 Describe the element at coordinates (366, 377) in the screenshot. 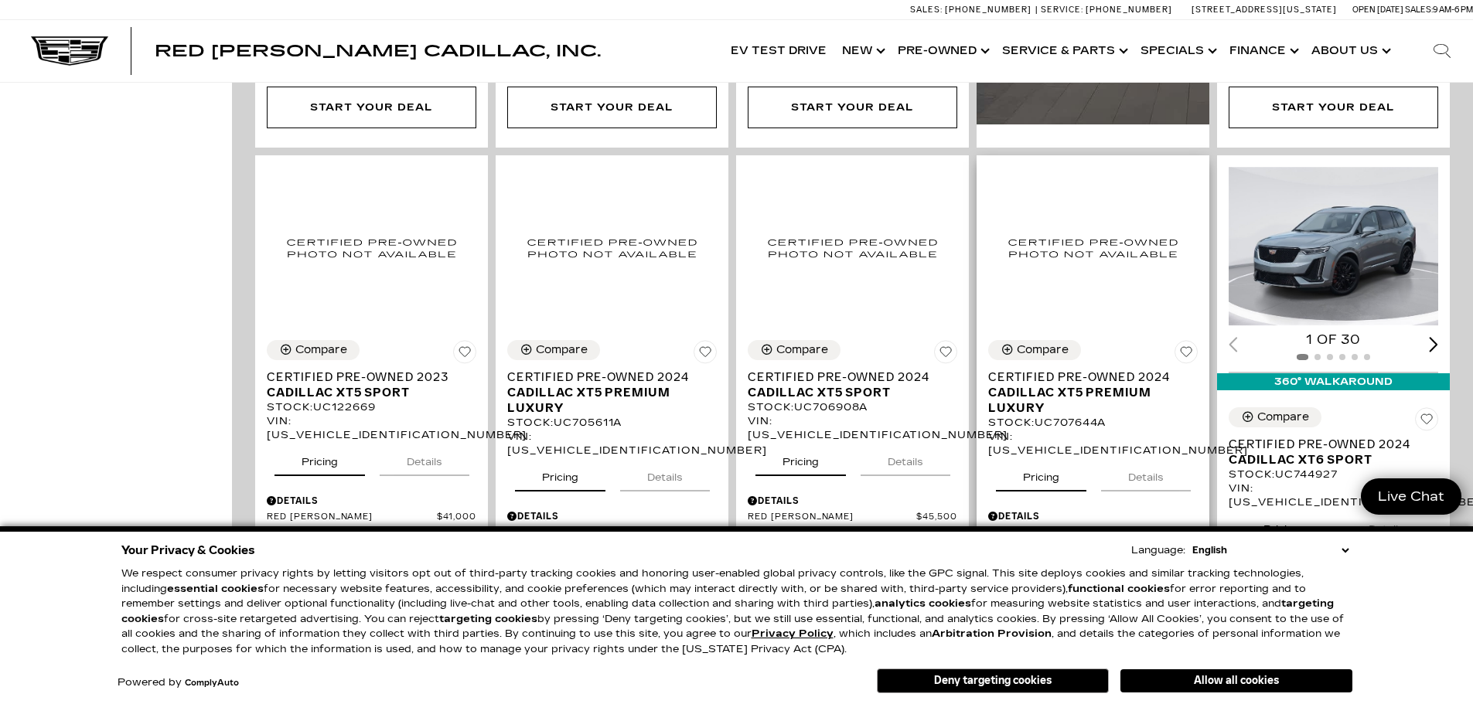

I see `span: Certified Pre-Owned 2023` at that location.